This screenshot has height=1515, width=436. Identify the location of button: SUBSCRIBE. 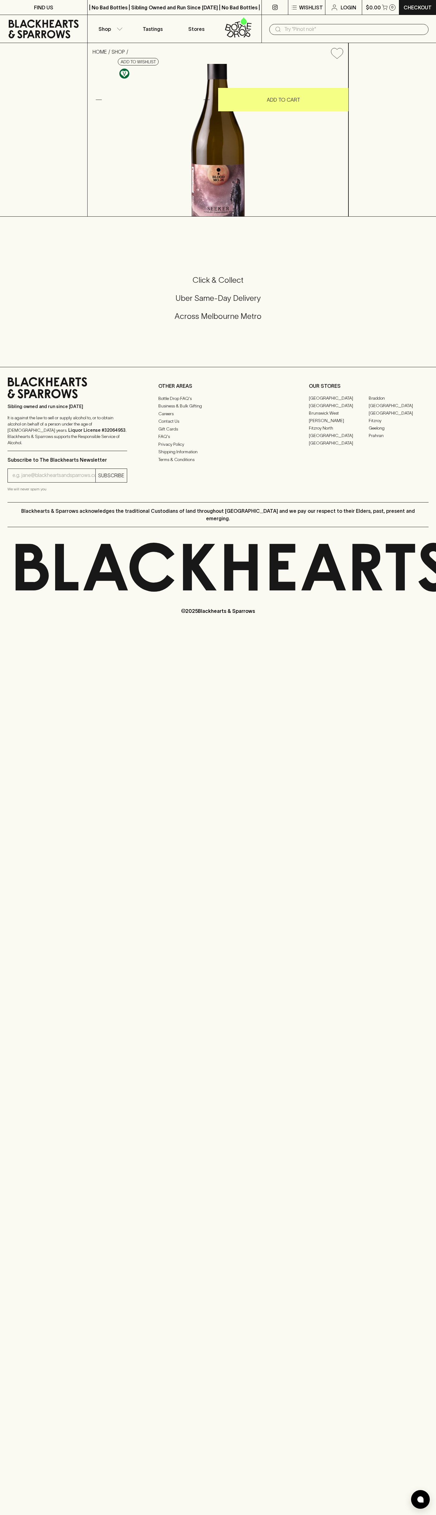
(111, 475).